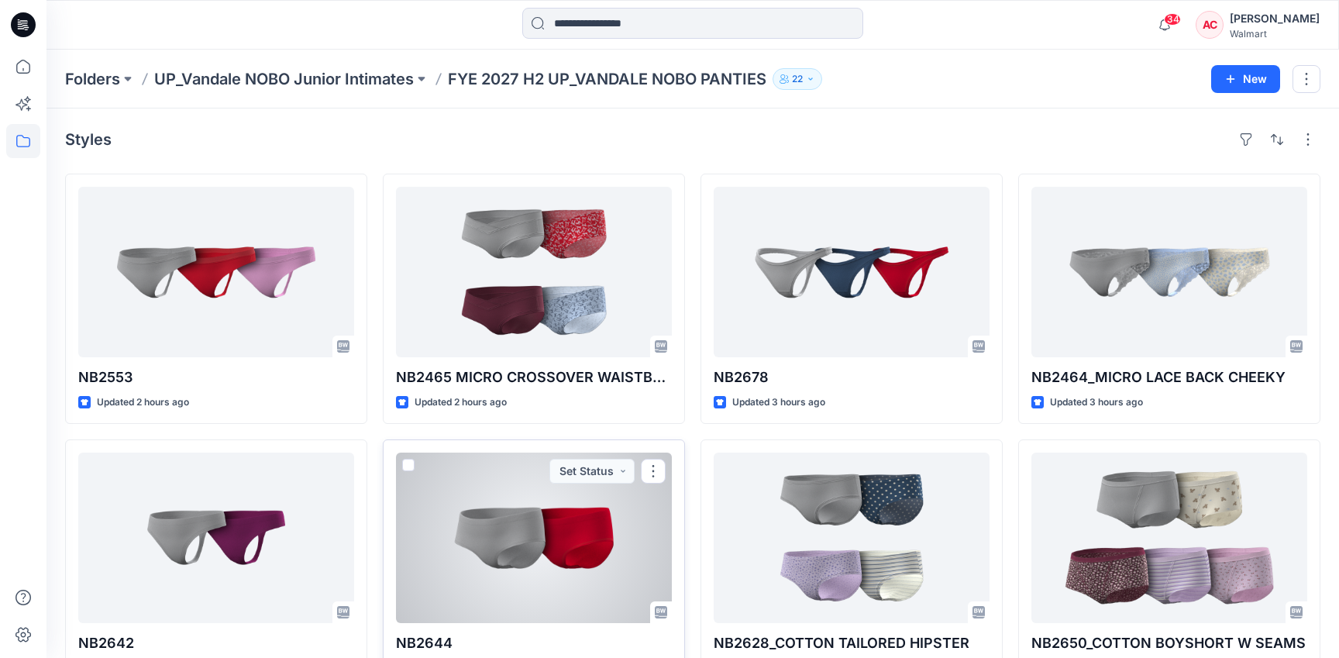 This screenshot has width=1339, height=658. Describe the element at coordinates (852, 643) in the screenshot. I see `p: NB2628_COTTON TAILORED HIPSTER` at that location.